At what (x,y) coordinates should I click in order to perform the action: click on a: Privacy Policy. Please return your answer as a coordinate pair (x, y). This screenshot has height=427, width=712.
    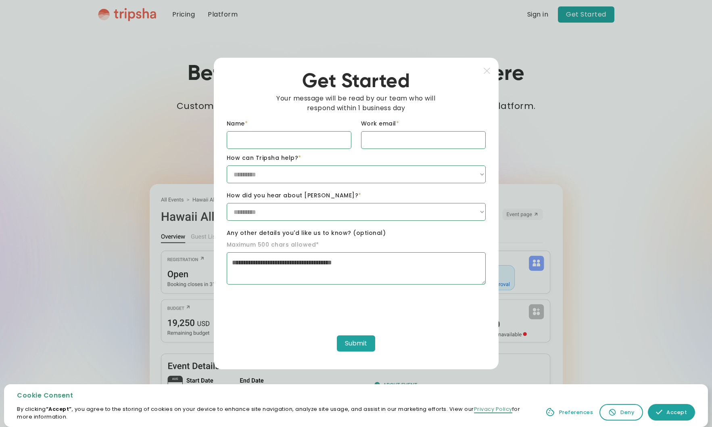
    Looking at the image, I should click on (493, 409).